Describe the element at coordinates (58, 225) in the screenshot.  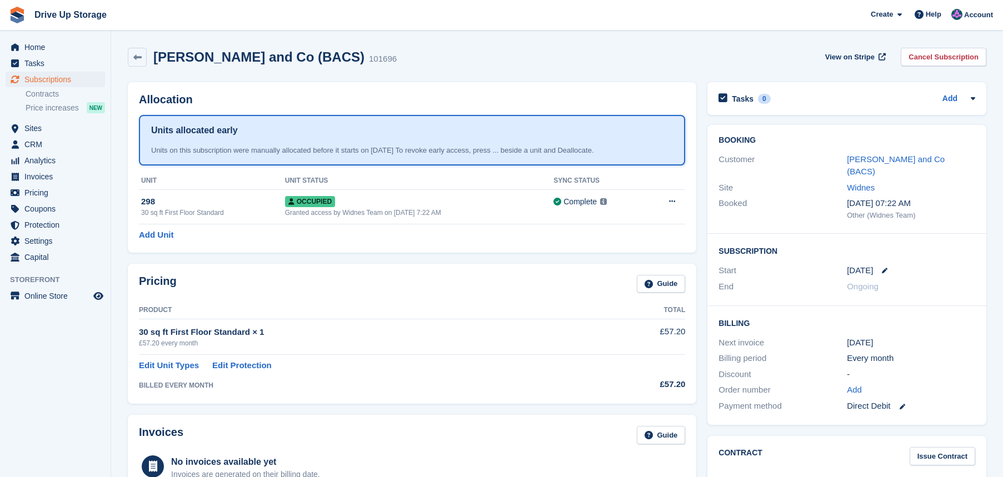
I see `span: Protection` at that location.